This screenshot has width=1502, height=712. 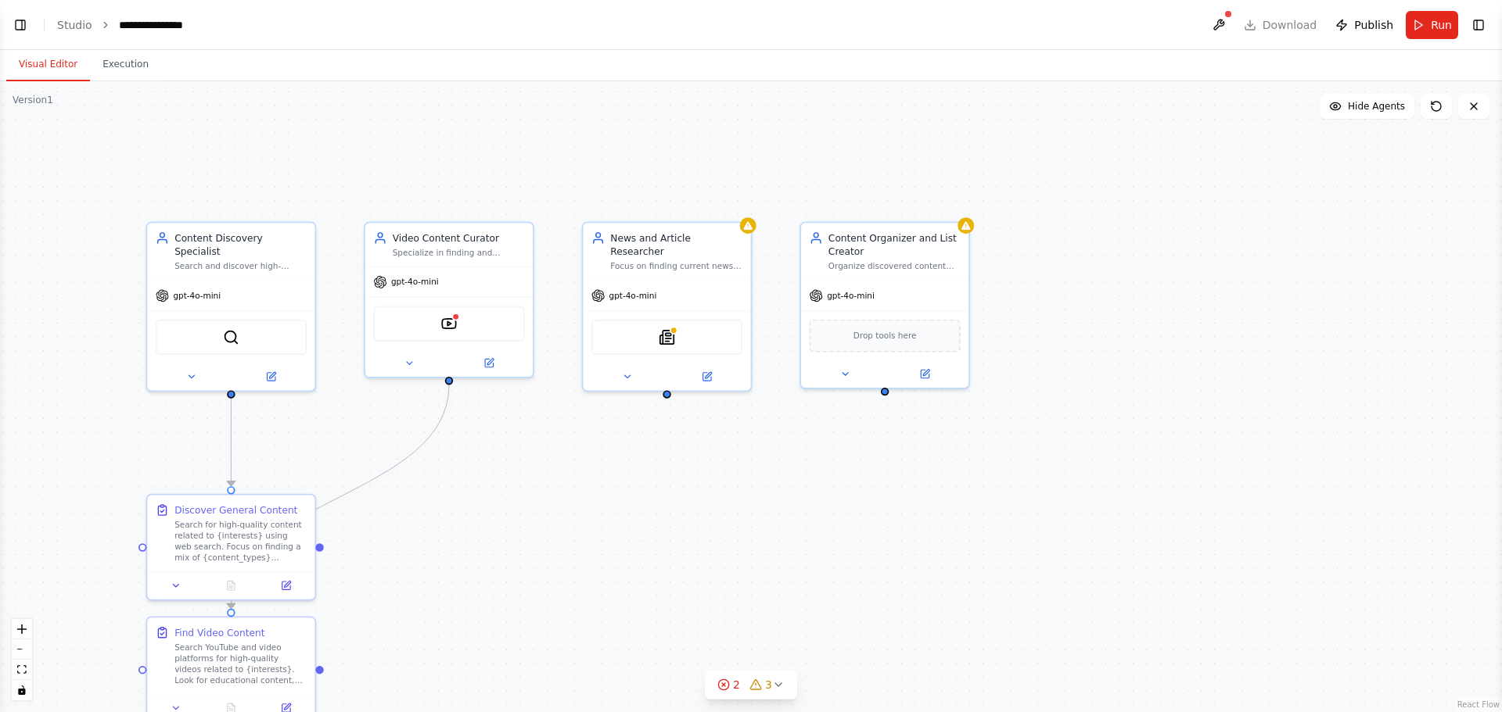 I want to click on span: Run, so click(x=1441, y=25).